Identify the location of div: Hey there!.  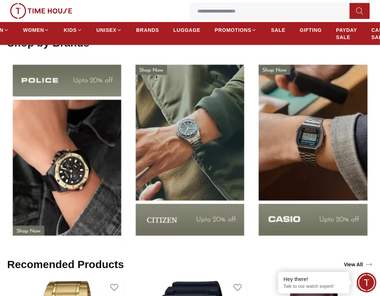
(314, 279).